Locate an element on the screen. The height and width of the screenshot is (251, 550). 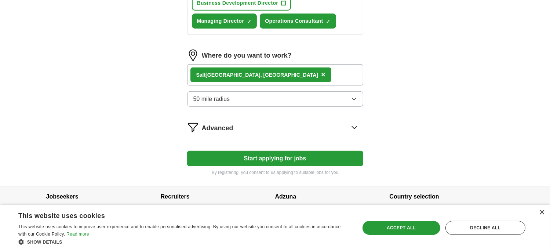
strong: Salt is located at coordinates (201, 75).